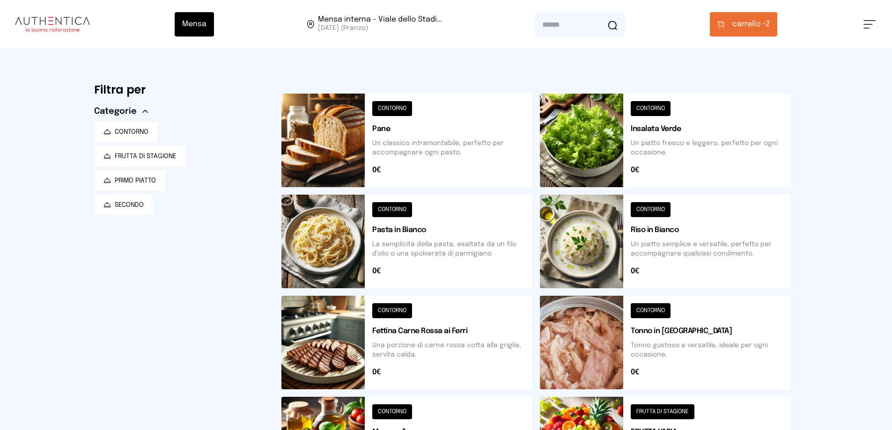  I want to click on button: SECONDO, so click(124, 205).